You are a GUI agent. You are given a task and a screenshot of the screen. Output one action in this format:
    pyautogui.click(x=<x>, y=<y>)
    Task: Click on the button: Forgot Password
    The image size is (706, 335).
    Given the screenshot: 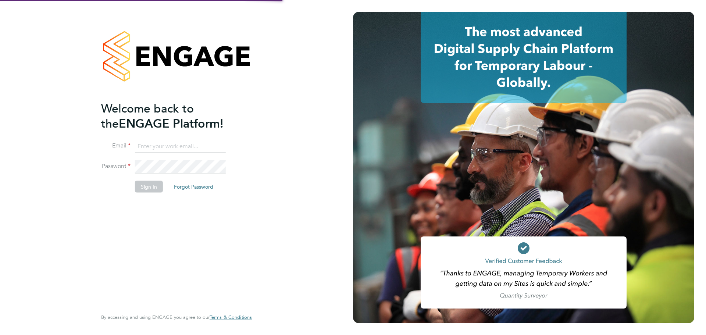 What is the action you would take?
    pyautogui.click(x=194, y=187)
    